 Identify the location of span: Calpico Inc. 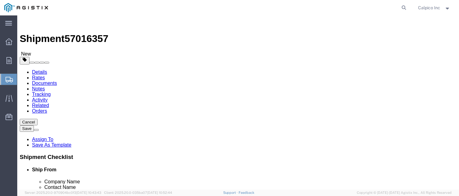
(430, 8).